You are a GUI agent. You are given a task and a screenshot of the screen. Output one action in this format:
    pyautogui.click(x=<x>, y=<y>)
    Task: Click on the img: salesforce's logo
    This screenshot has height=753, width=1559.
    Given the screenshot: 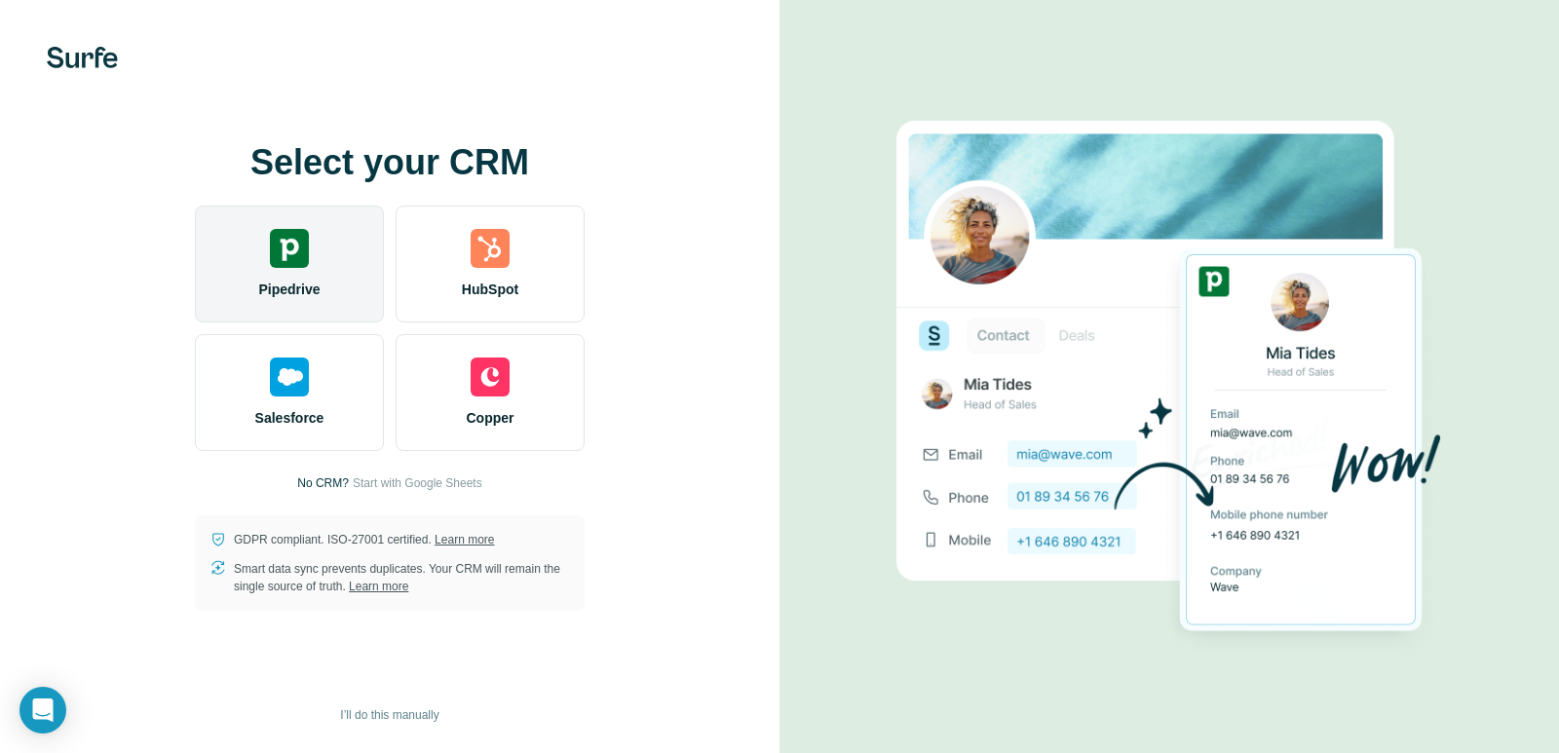 What is the action you would take?
    pyautogui.click(x=289, y=377)
    